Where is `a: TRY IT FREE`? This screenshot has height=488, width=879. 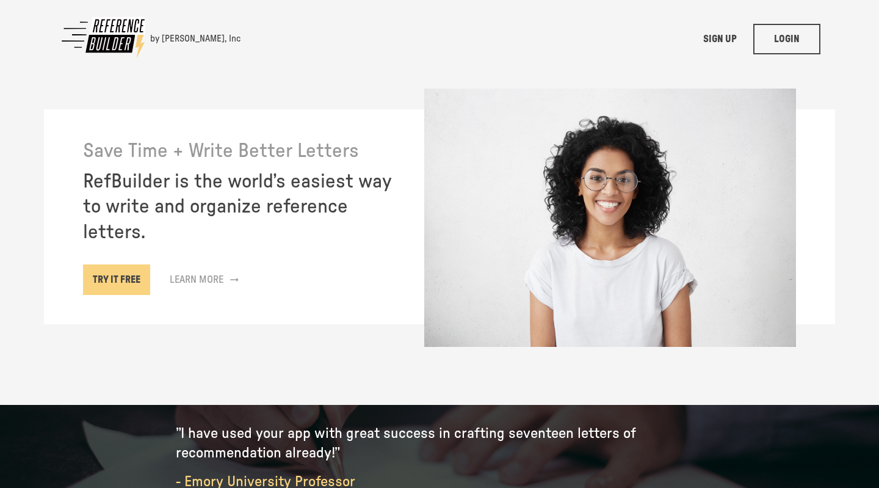
a: TRY IT FREE is located at coordinates (117, 280).